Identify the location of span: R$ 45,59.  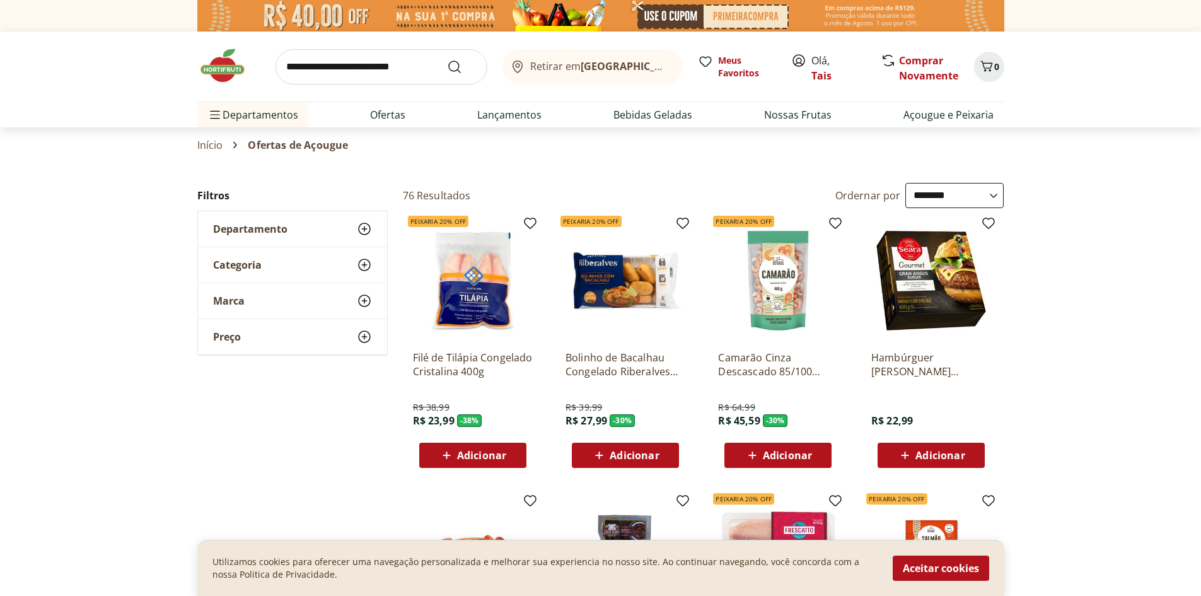
(739, 421).